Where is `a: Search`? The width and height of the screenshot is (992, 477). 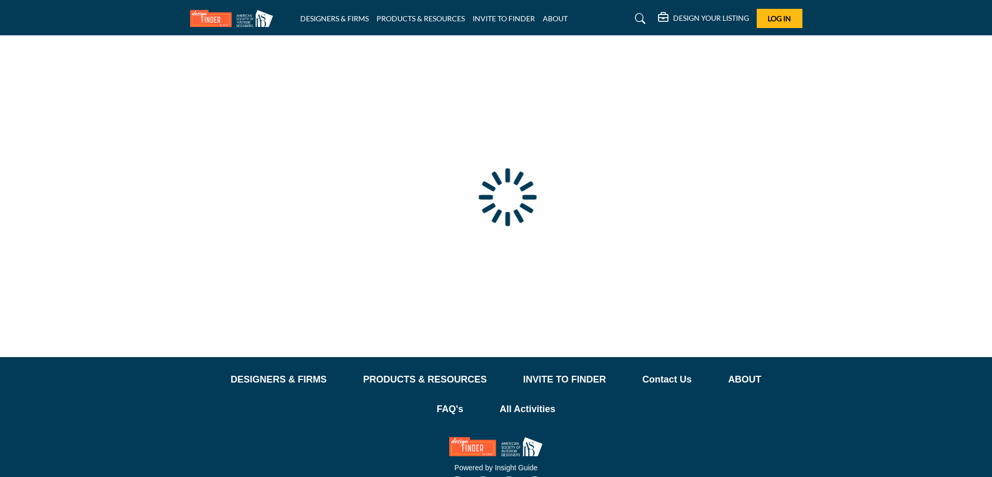 a: Search is located at coordinates (638, 19).